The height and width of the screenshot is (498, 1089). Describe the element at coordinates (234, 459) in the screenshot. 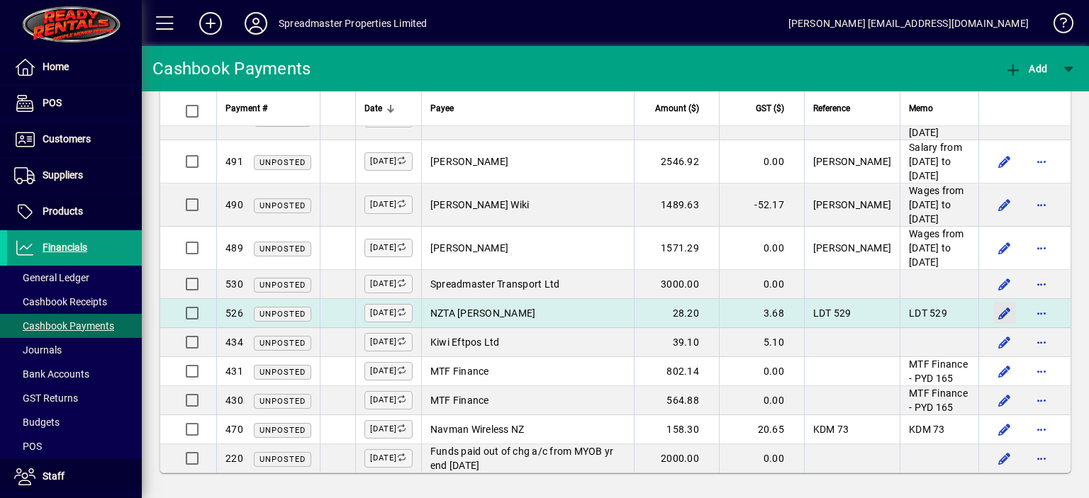

I see `span: 220` at that location.